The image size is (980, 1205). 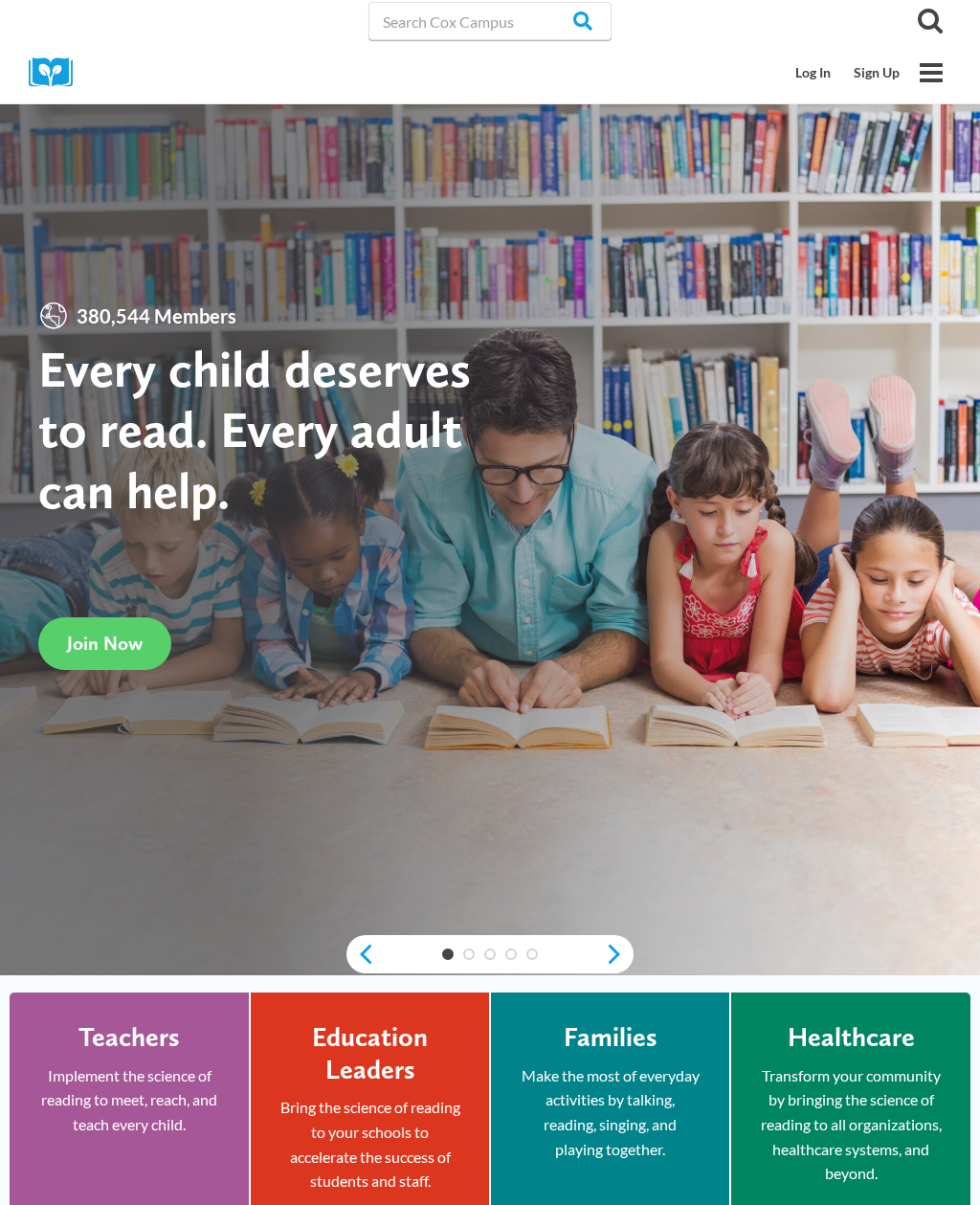 What do you see at coordinates (156, 315) in the screenshot?
I see `span: 380,544 Members` at bounding box center [156, 315].